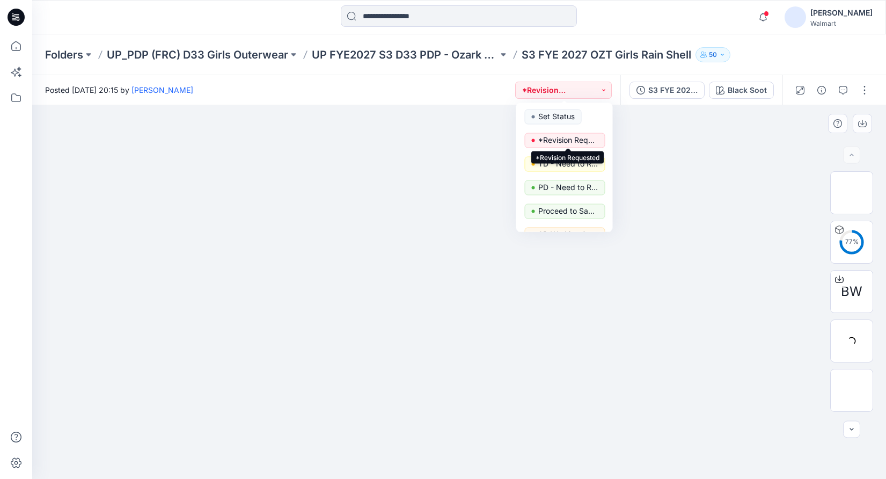 The width and height of the screenshot is (886, 479). I want to click on p: Set Status, so click(556, 116).